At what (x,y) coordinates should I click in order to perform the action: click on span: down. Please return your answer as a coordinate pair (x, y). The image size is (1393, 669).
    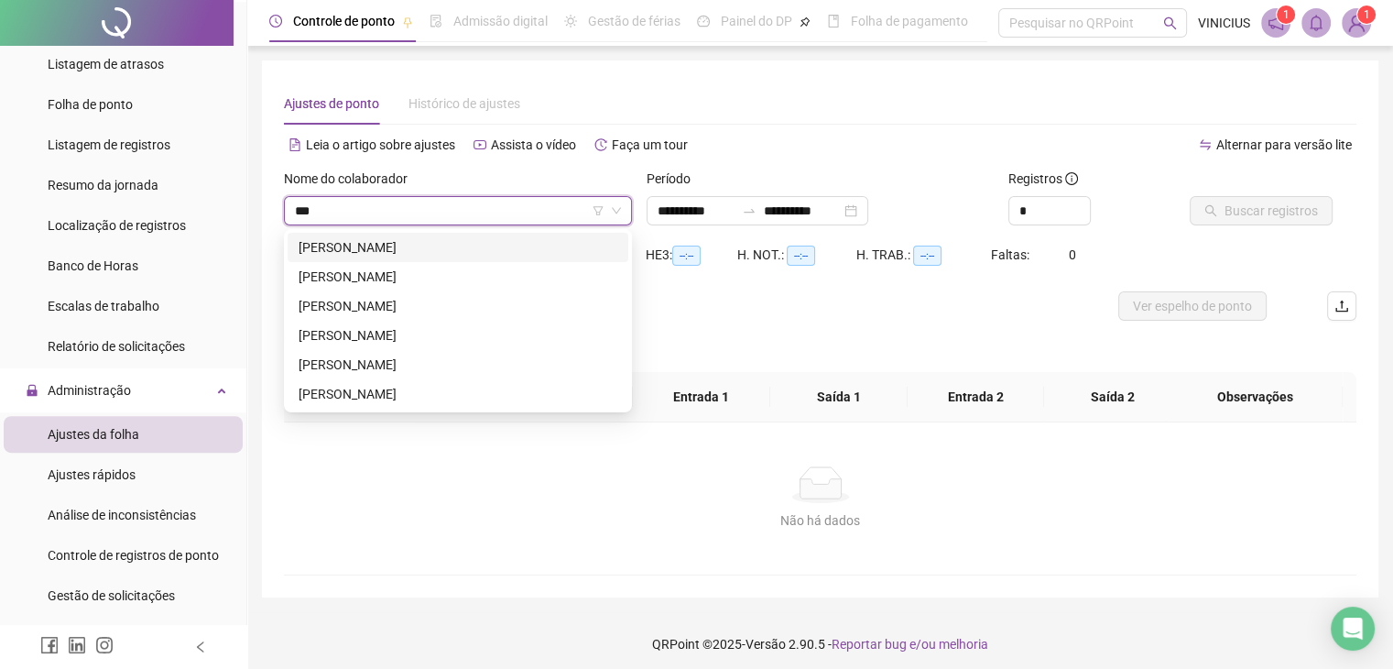
    Looking at the image, I should click on (616, 211).